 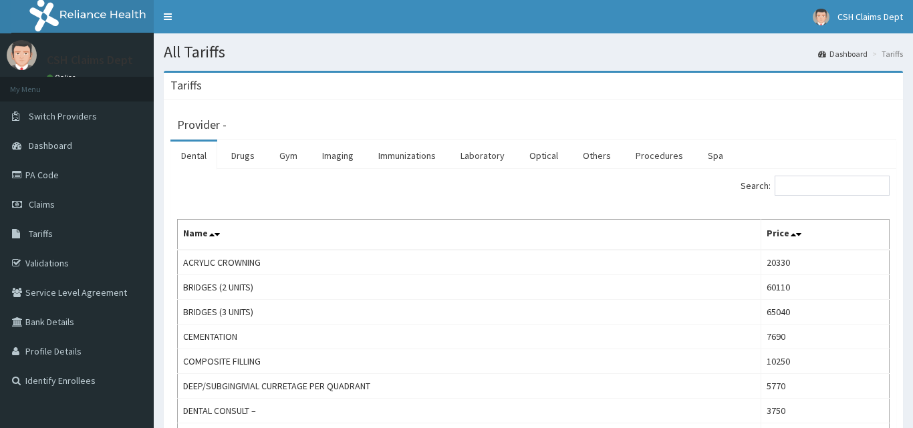 I want to click on th: Price, so click(x=825, y=235).